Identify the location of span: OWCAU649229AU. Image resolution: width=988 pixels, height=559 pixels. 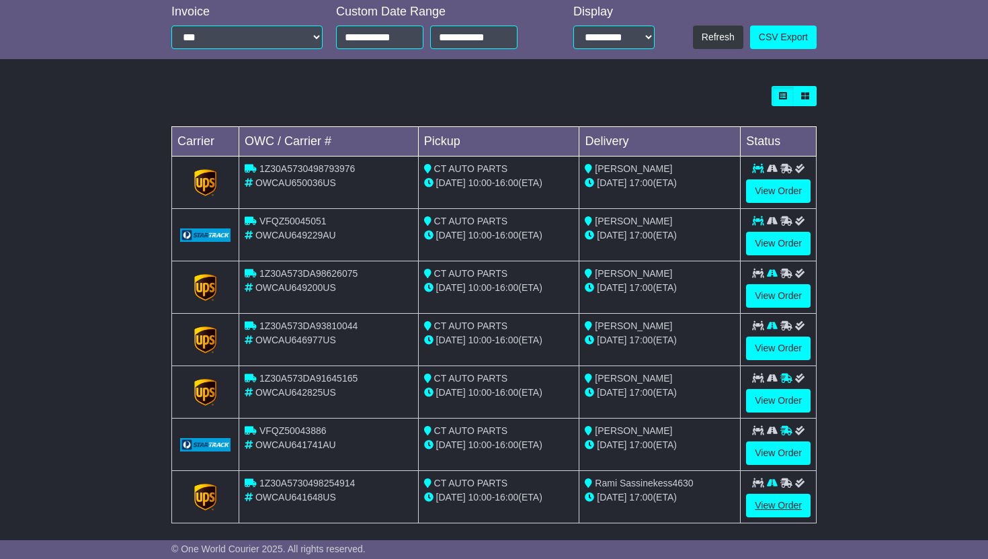
(296, 235).